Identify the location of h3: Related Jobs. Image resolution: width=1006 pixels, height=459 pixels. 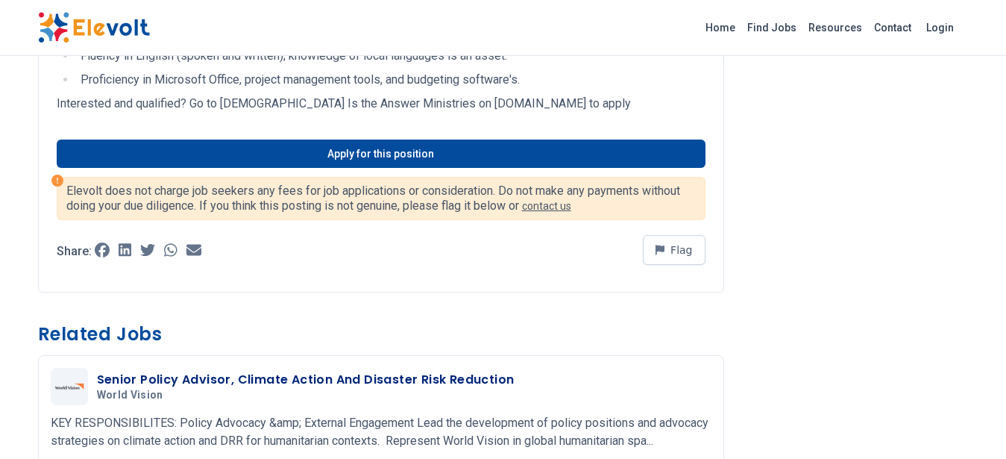
(381, 334).